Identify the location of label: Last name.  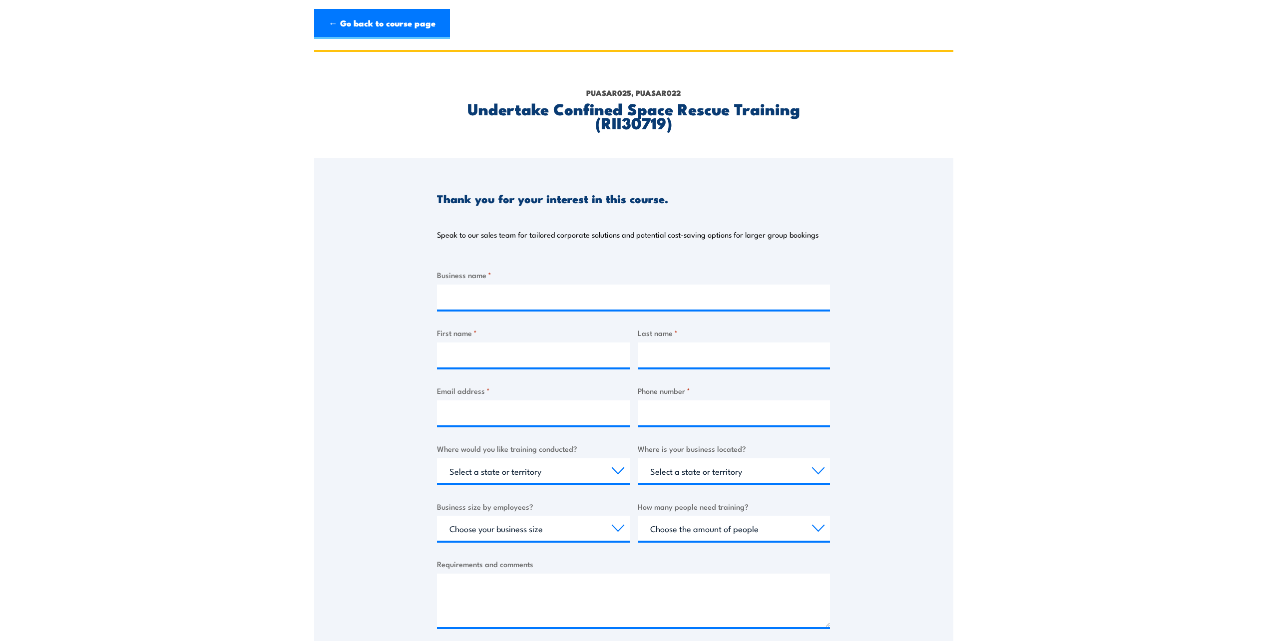
(734, 333).